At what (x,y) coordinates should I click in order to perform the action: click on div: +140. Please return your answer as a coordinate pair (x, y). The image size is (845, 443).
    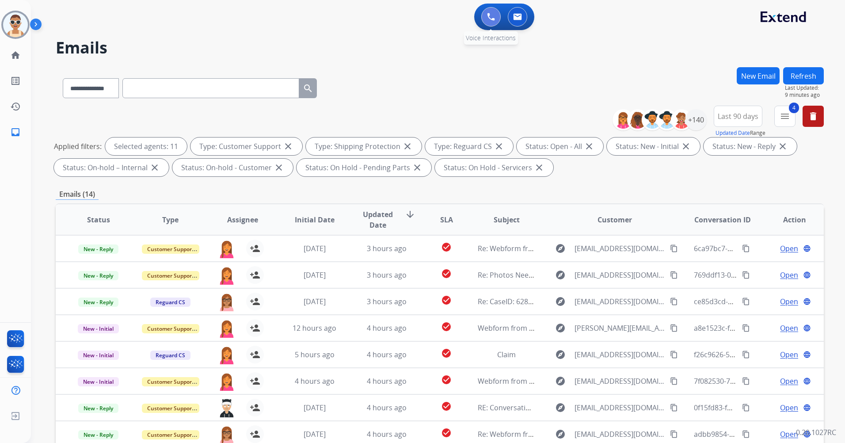
    Looking at the image, I should click on (696, 120).